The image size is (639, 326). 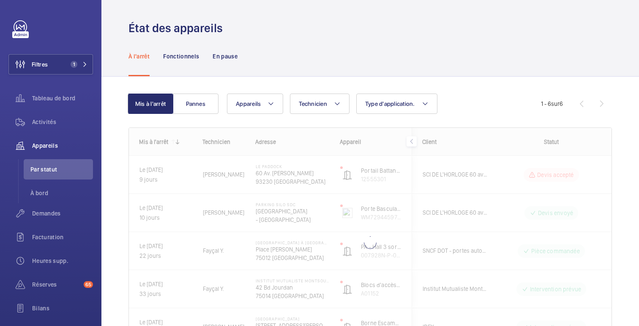 I want to click on font: Facturation, so click(x=48, y=237).